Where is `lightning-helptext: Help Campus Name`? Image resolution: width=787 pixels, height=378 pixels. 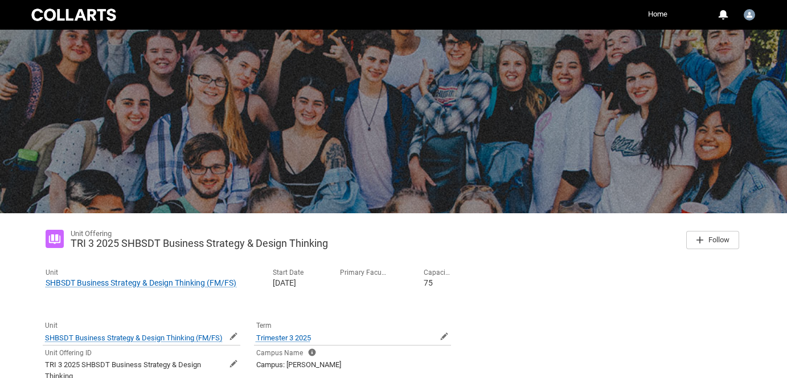
lightning-helptext: Help Campus Name is located at coordinates (312, 352).